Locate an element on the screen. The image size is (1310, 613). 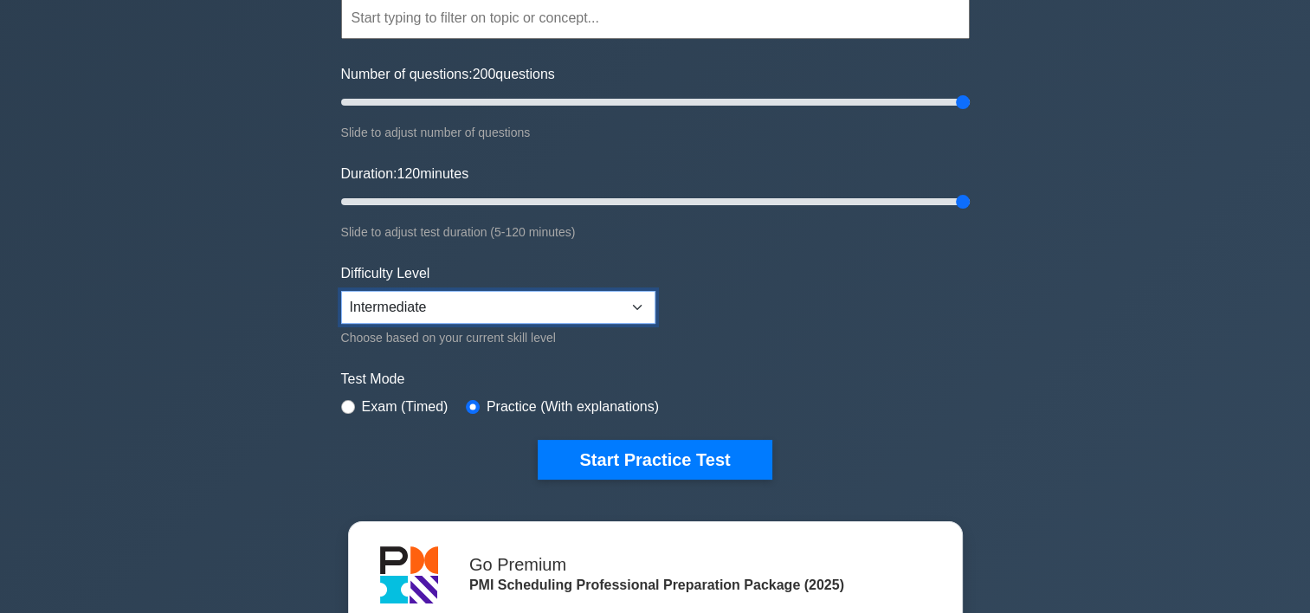
label: Difficulty Level is located at coordinates (385, 274).